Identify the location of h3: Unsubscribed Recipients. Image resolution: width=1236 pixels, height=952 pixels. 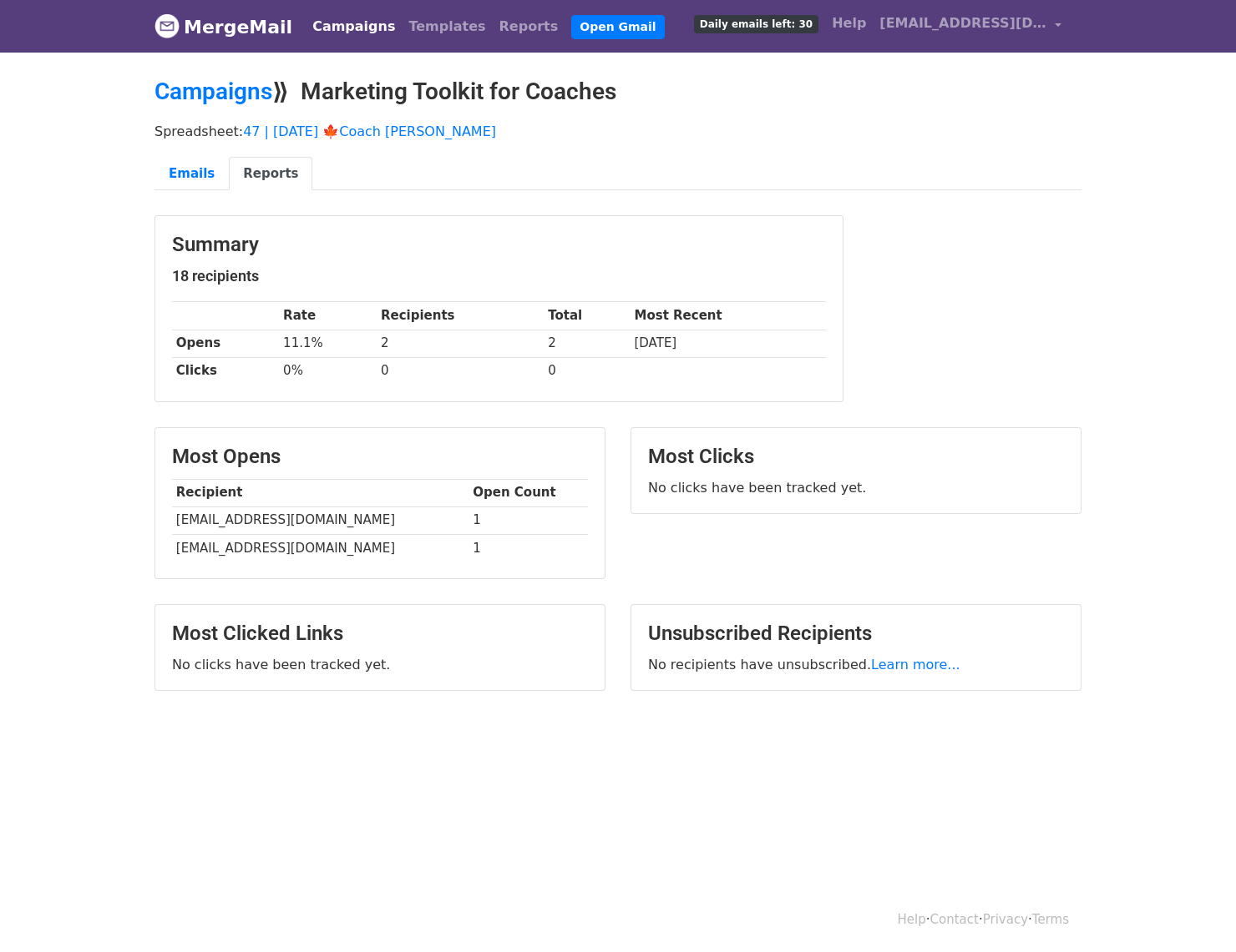
(856, 633).